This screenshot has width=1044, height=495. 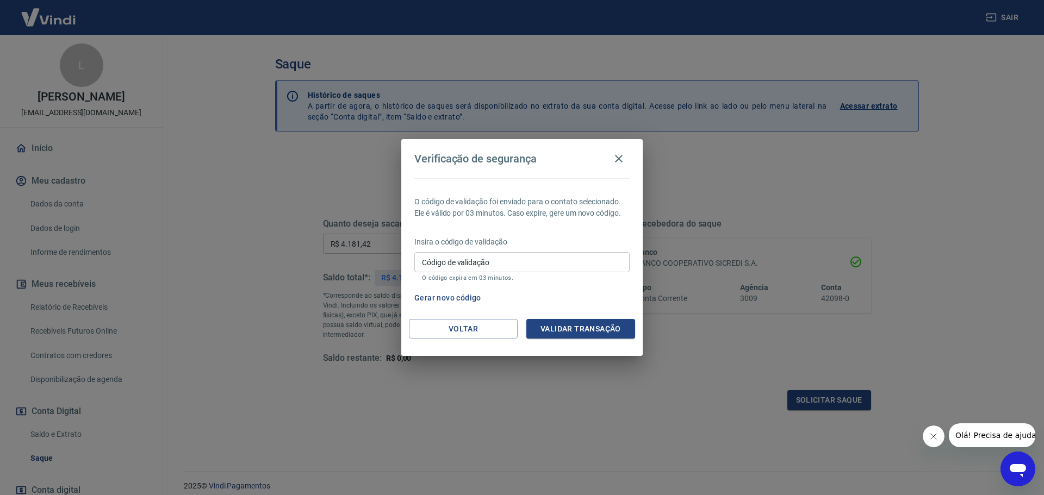 I want to click on button: Validar transação, so click(x=581, y=329).